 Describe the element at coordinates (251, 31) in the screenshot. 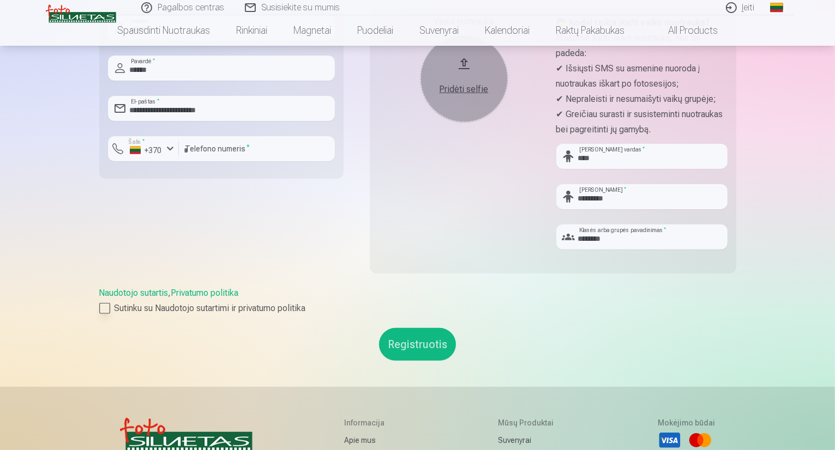

I see `a: Rinkiniai` at that location.